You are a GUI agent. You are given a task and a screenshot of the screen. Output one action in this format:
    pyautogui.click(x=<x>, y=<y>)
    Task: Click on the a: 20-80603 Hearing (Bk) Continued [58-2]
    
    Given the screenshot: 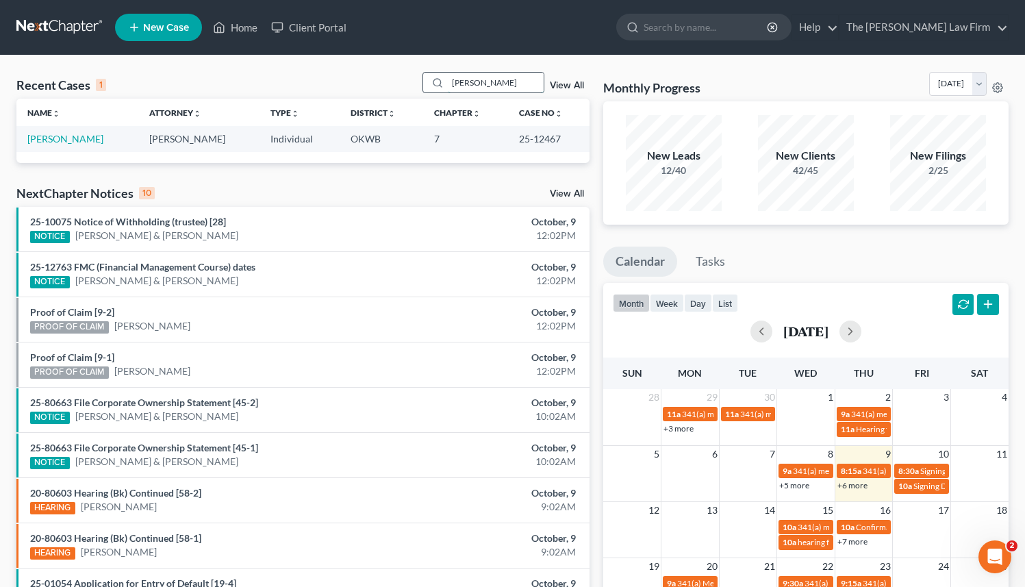 What is the action you would take?
    pyautogui.click(x=116, y=493)
    